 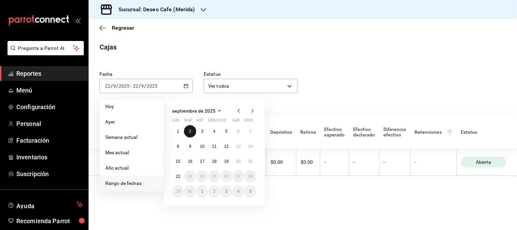 I want to click on span: Personal, so click(x=49, y=123).